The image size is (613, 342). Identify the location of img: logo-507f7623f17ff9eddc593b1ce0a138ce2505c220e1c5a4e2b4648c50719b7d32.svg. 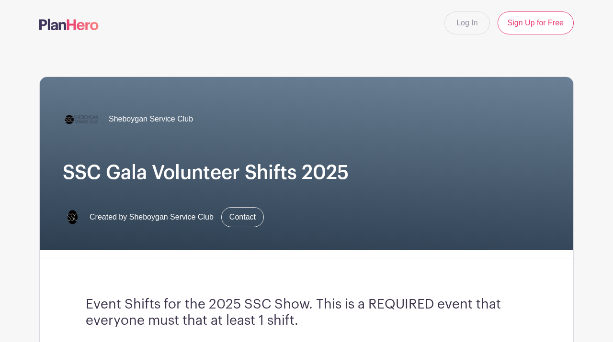
(69, 24).